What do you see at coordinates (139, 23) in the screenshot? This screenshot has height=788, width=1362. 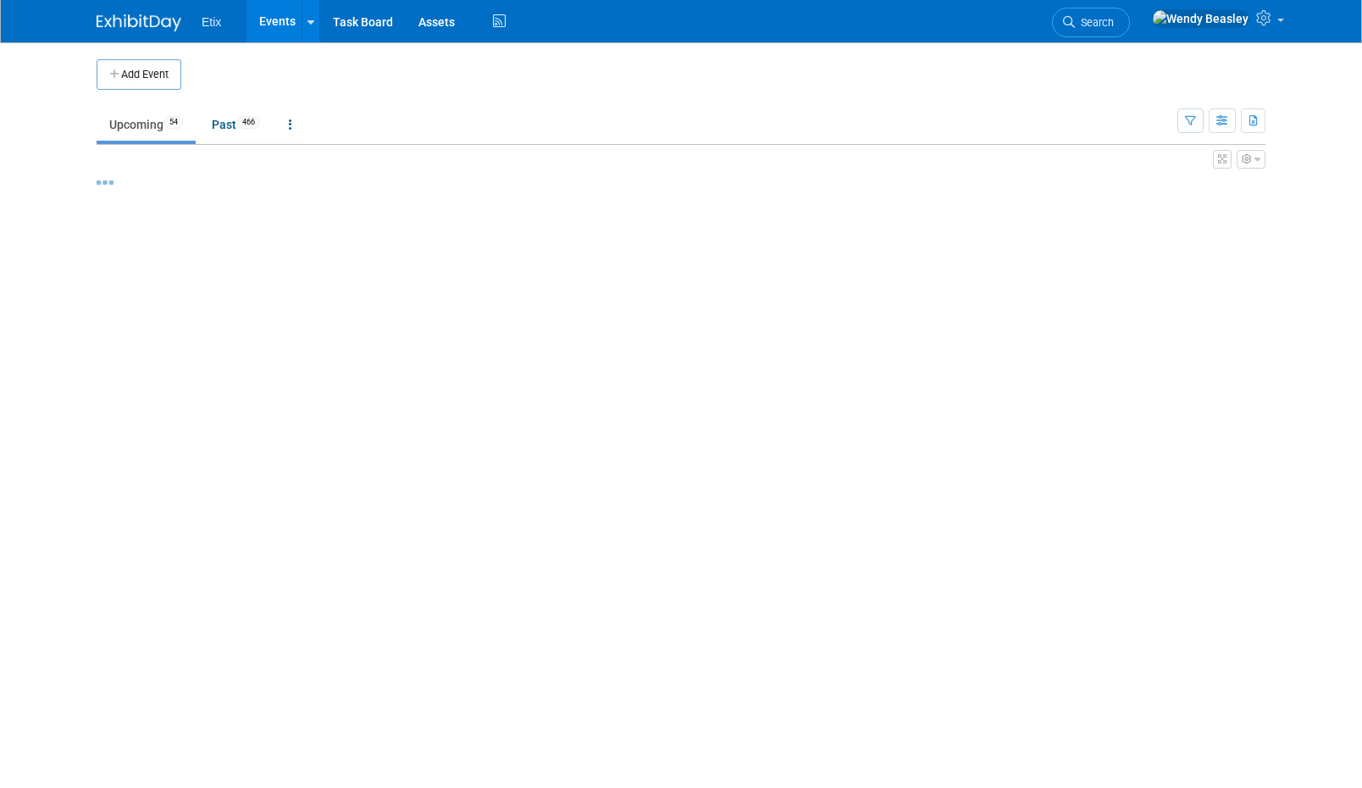 I see `img: ExhibitDay` at bounding box center [139, 23].